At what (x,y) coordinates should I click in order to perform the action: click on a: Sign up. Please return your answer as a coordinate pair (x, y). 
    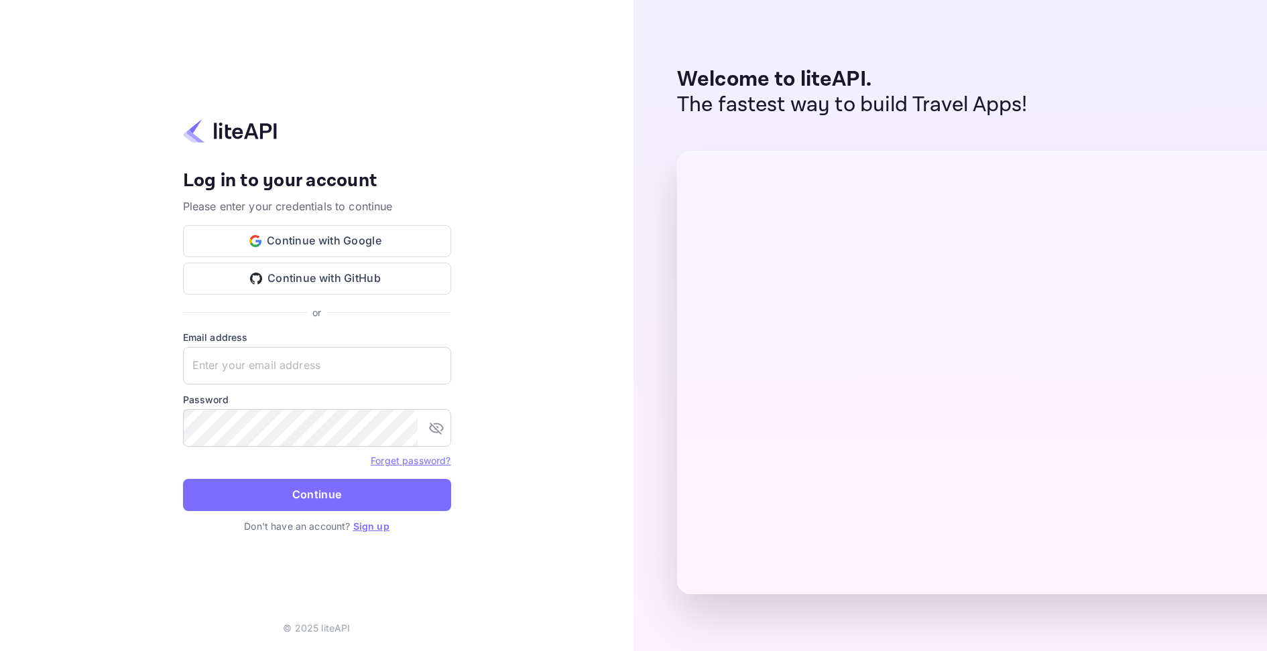
    Looking at the image, I should click on (371, 526).